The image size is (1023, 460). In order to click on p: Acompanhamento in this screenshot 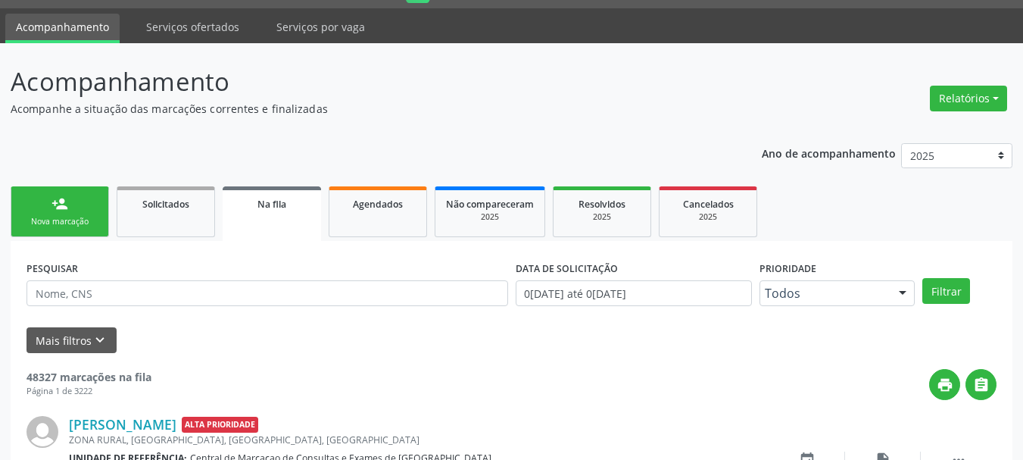, I will do `click(361, 82)`.